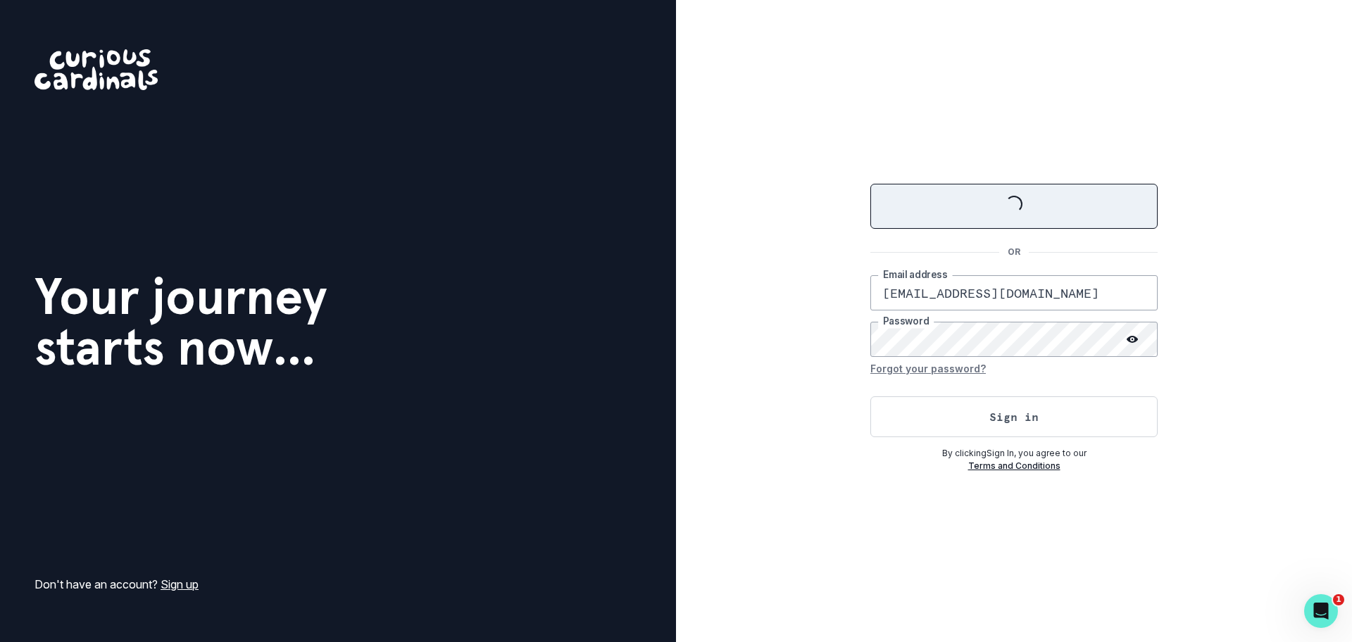 The image size is (1352, 642). Describe the element at coordinates (1014, 466) in the screenshot. I see `a: Terms and Conditions` at that location.